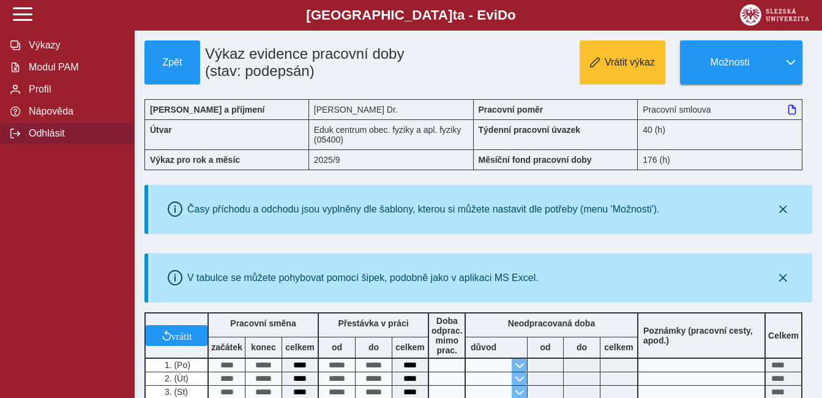  Describe the element at coordinates (630, 62) in the screenshot. I see `span: Vrátit výkaz` at that location.